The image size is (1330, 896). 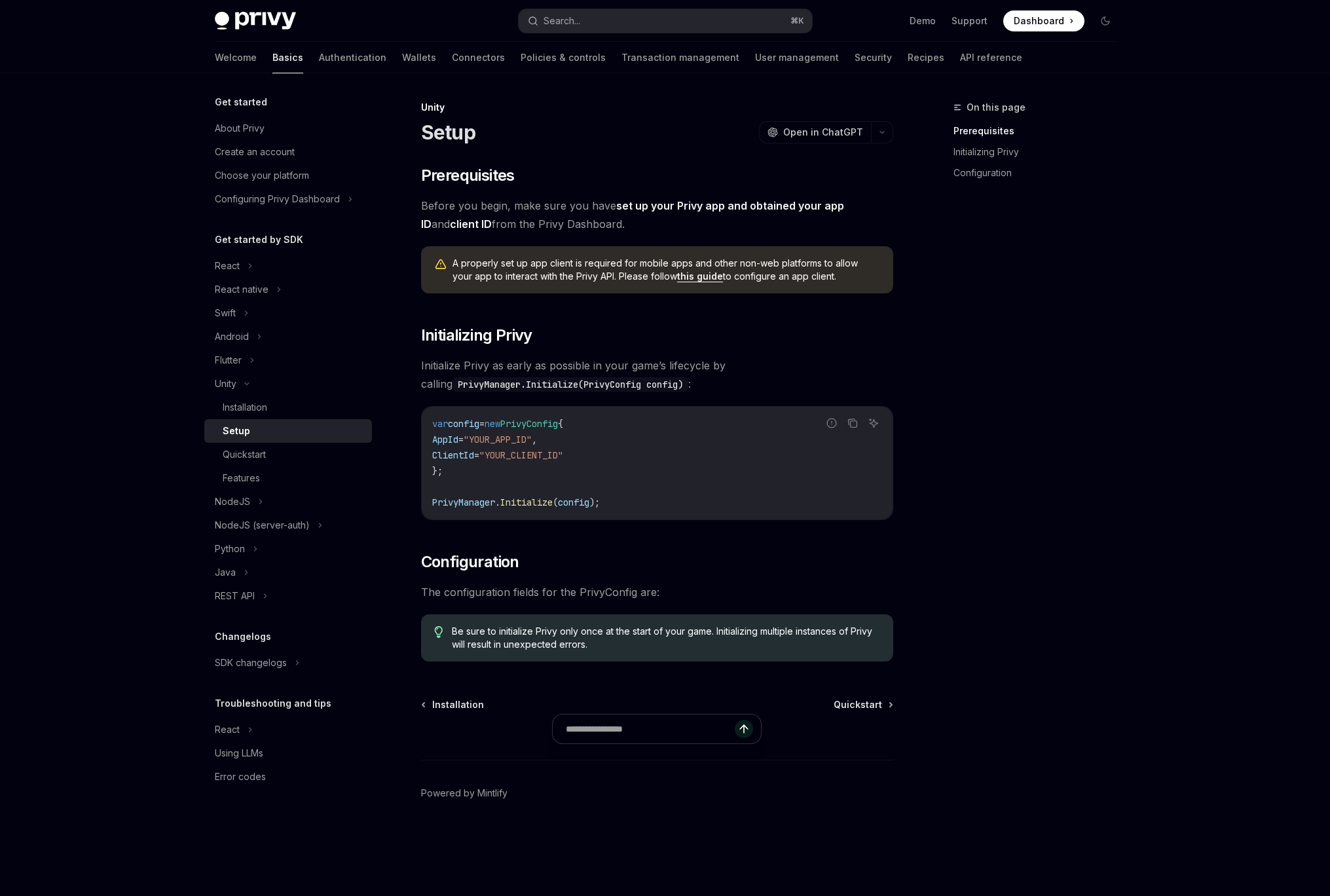 What do you see at coordinates (1044, 21) in the screenshot?
I see `a: Dashboard` at bounding box center [1044, 21].